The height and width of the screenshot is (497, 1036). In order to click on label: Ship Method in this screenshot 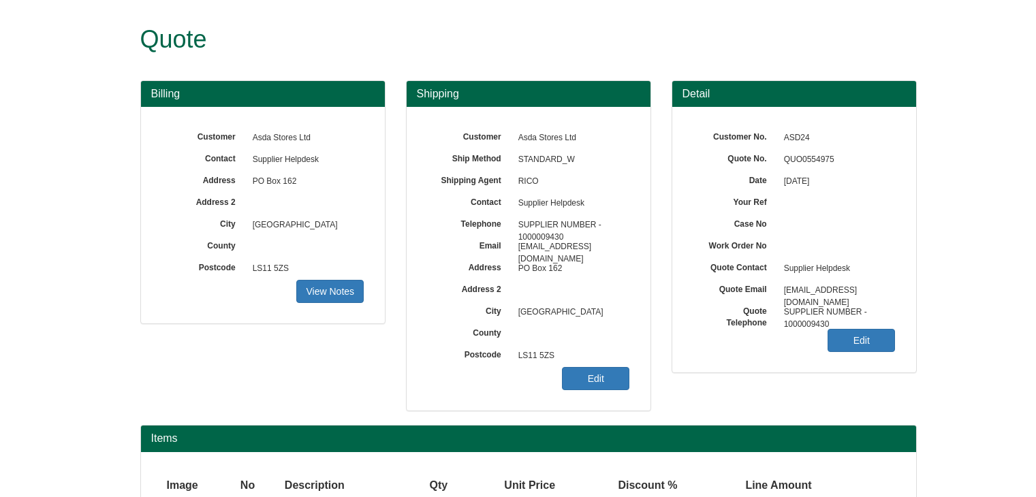, I will do `click(469, 157)`.